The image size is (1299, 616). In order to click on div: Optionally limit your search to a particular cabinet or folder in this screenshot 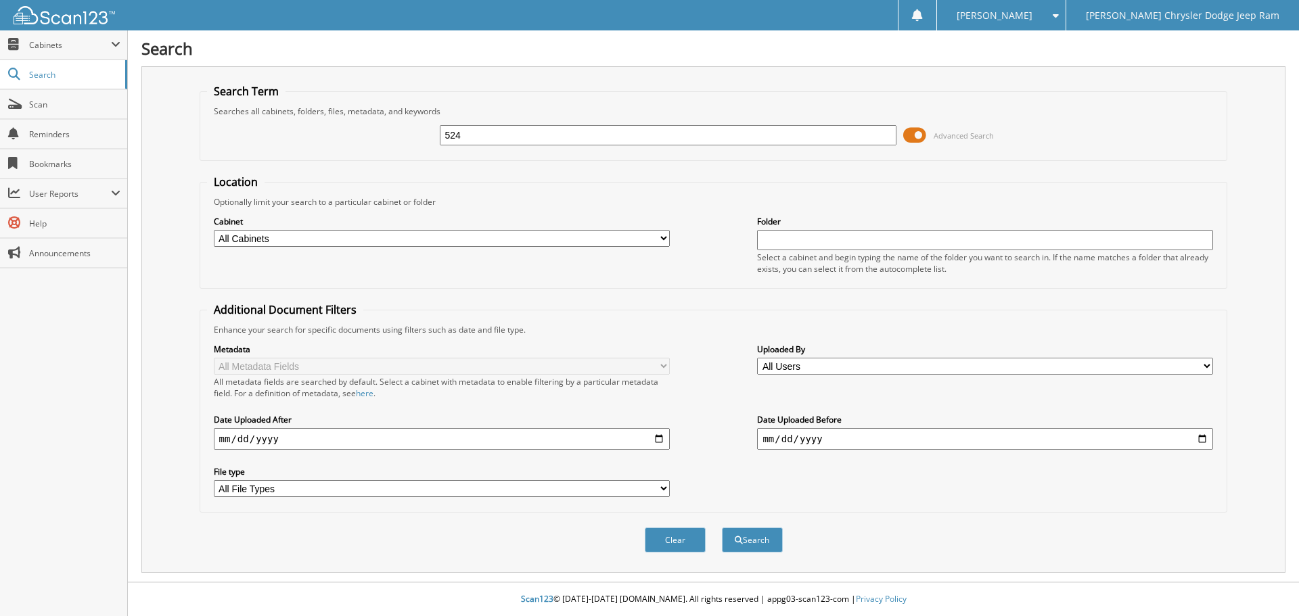, I will do `click(714, 202)`.